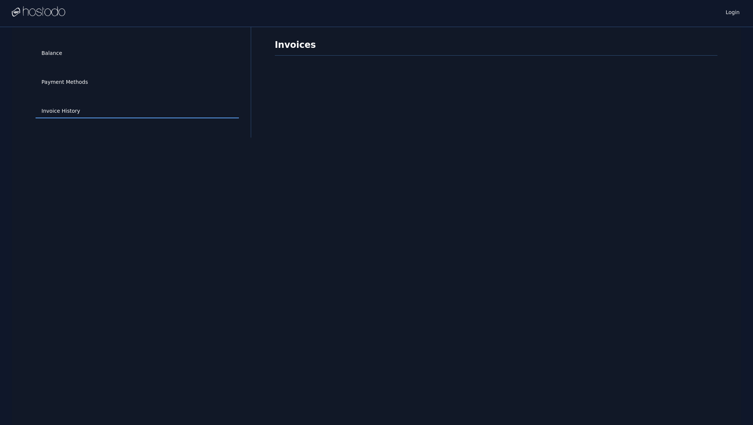 This screenshot has height=425, width=753. Describe the element at coordinates (137, 53) in the screenshot. I see `a: Balance` at that location.